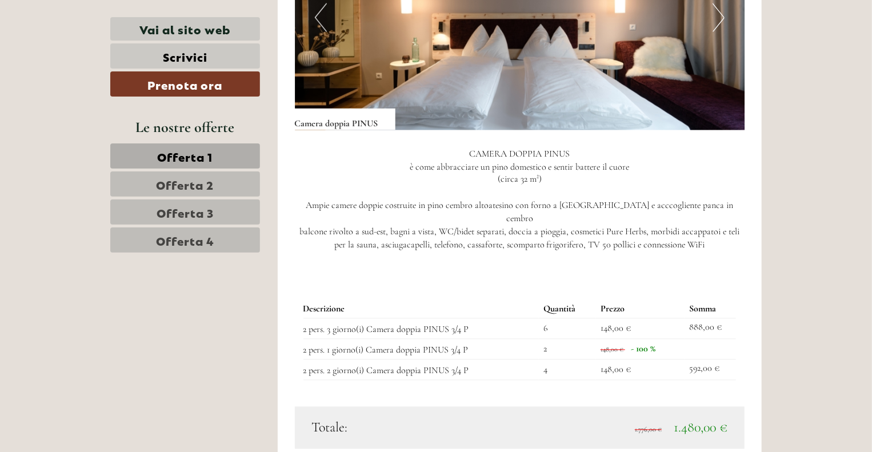  Describe the element at coordinates (416, 309) in the screenshot. I see `button: Invia` at that location.